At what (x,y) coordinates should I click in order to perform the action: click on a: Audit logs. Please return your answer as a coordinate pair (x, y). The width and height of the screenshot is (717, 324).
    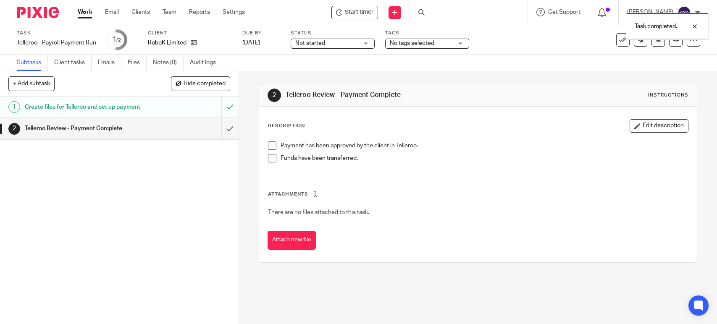
    Looking at the image, I should click on (206, 63).